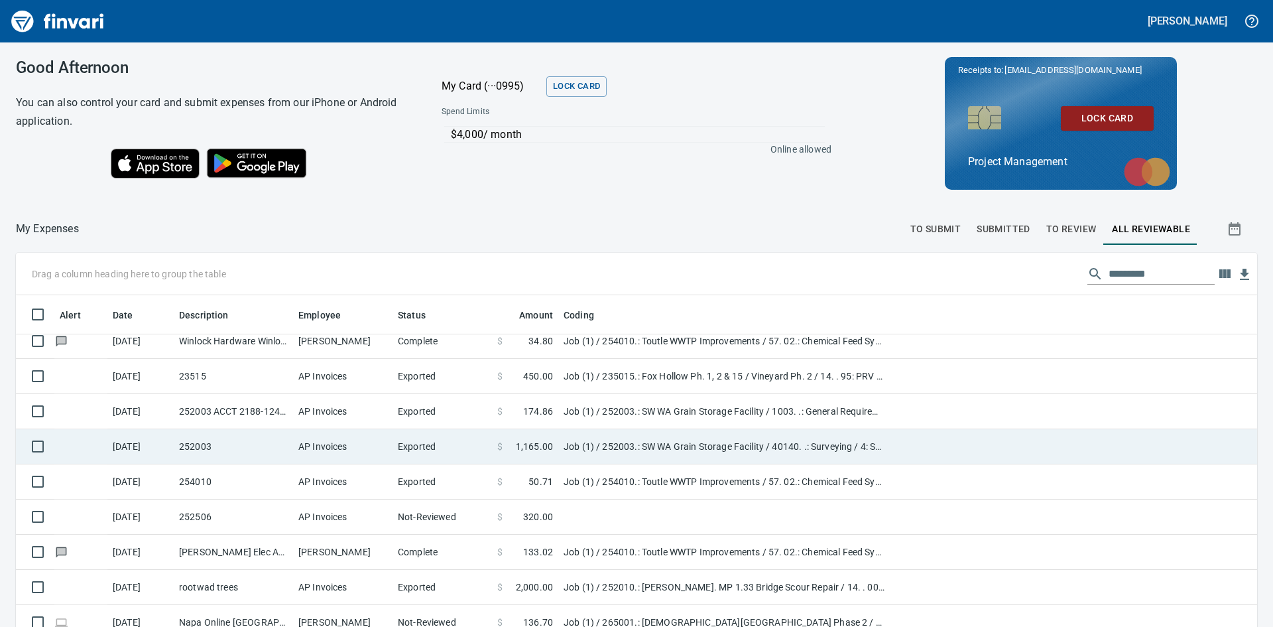 Image resolution: width=1273 pixels, height=627 pixels. Describe the element at coordinates (212, 112) in the screenshot. I see `h6: You can also control your card and submit expenses from our iPhone or Android application.` at that location.